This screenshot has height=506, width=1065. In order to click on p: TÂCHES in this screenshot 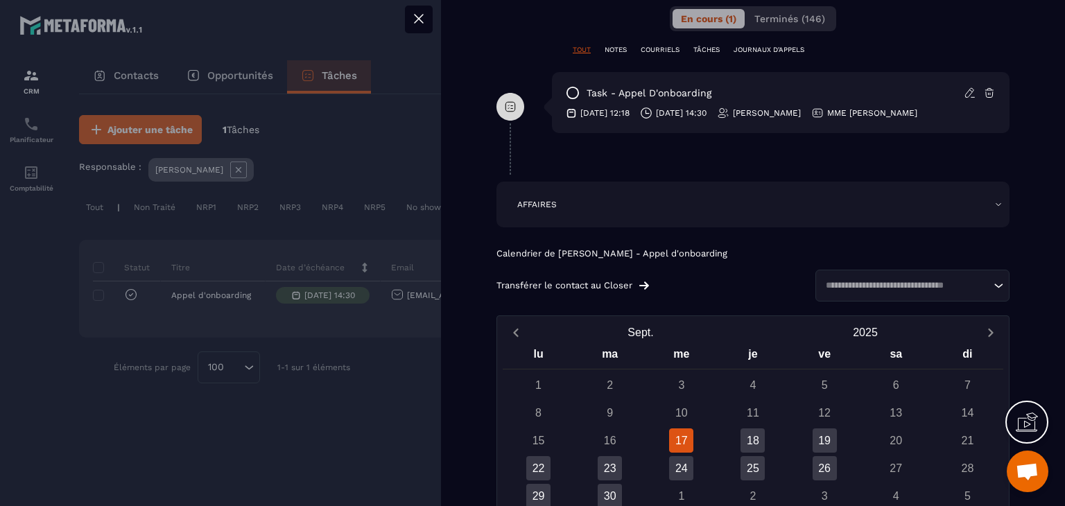, I will do `click(706, 50)`.